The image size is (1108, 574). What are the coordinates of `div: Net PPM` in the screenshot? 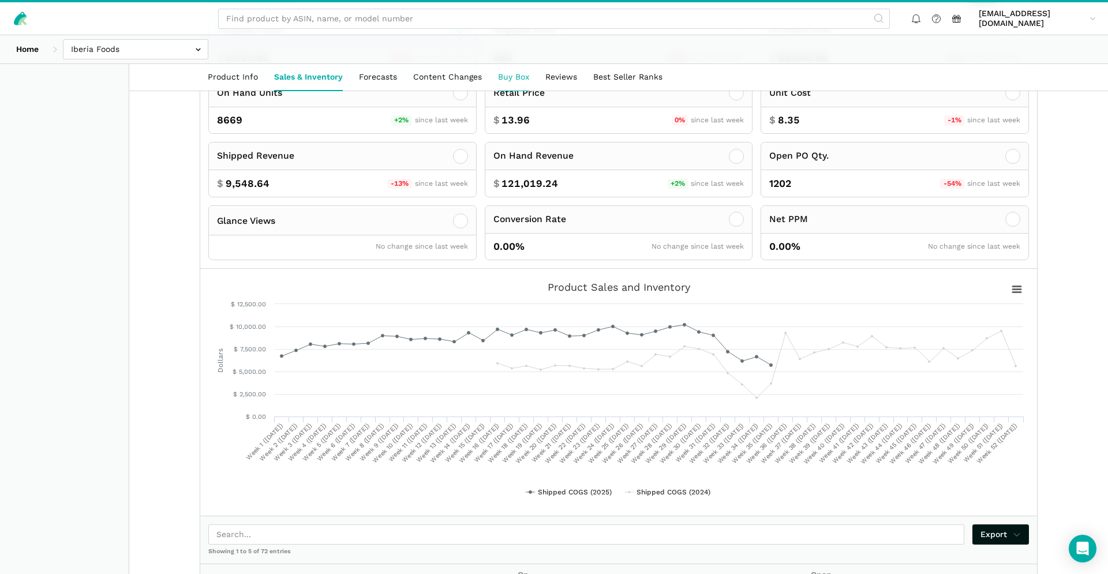 It's located at (788, 219).